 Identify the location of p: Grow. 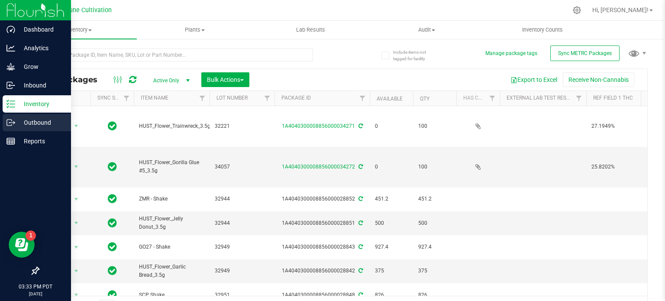
(41, 67).